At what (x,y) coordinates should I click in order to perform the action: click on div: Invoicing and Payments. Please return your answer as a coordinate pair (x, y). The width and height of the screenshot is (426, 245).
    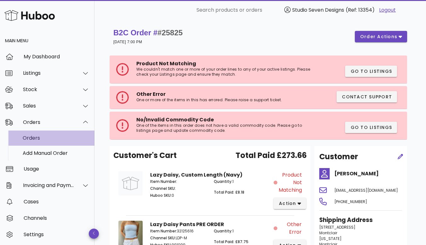
    Looking at the image, I should click on (49, 185).